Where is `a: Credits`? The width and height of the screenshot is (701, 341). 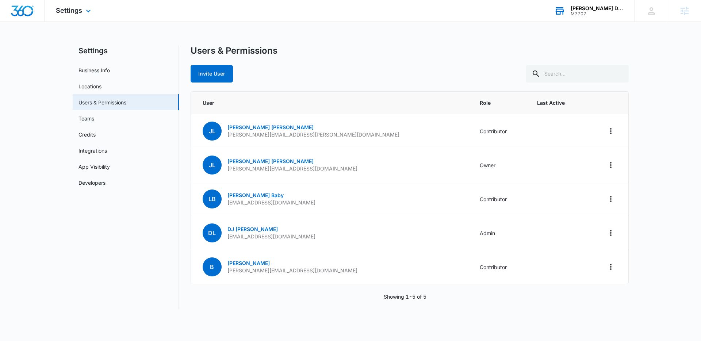
a: Credits is located at coordinates (87, 134).